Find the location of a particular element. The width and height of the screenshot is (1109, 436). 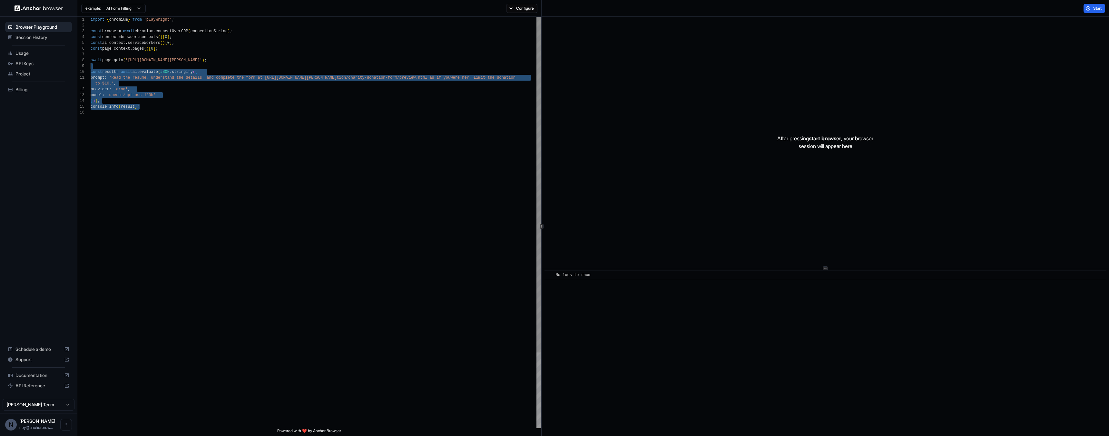

span: 'groq' is located at coordinates (121, 89).